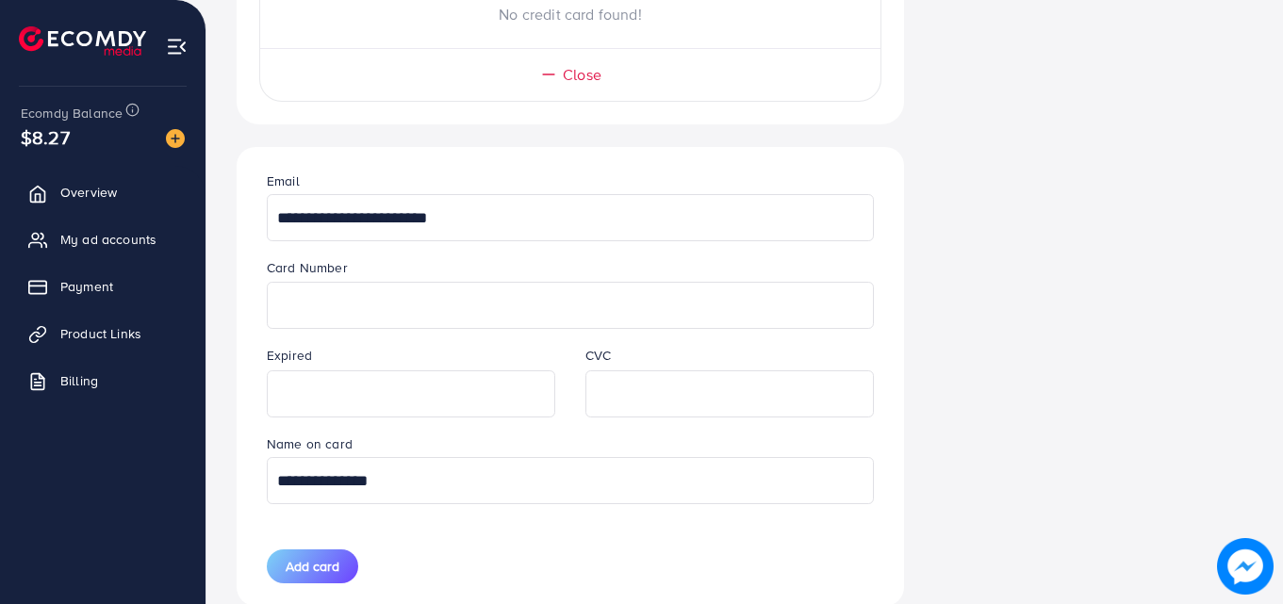  I want to click on span: Billing, so click(79, 381).